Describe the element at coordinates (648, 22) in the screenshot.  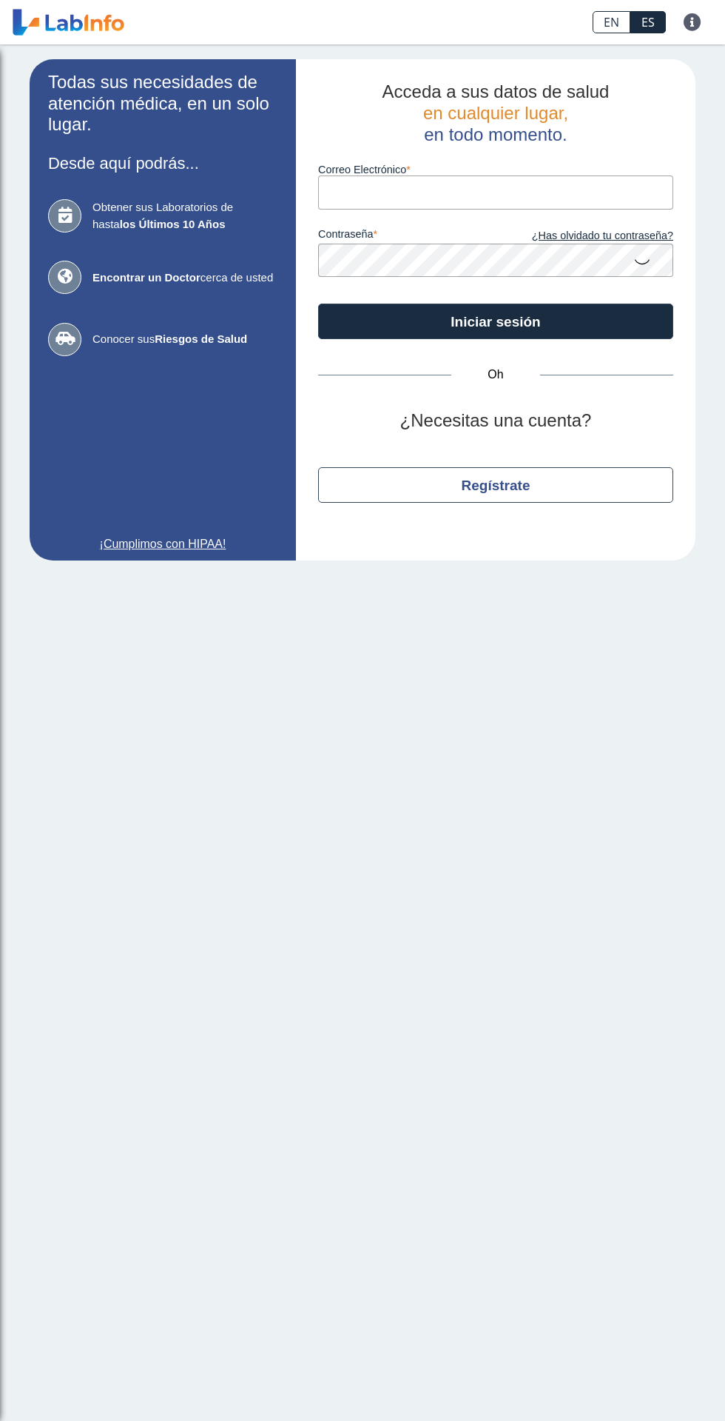
I see `font: ES` at that location.